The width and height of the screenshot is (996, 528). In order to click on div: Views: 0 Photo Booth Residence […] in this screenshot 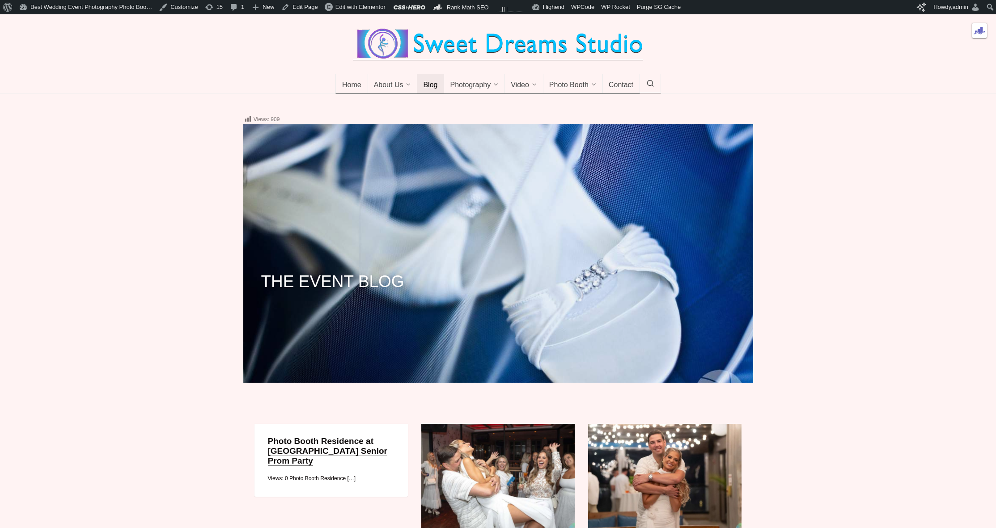, I will do `click(331, 478)`.